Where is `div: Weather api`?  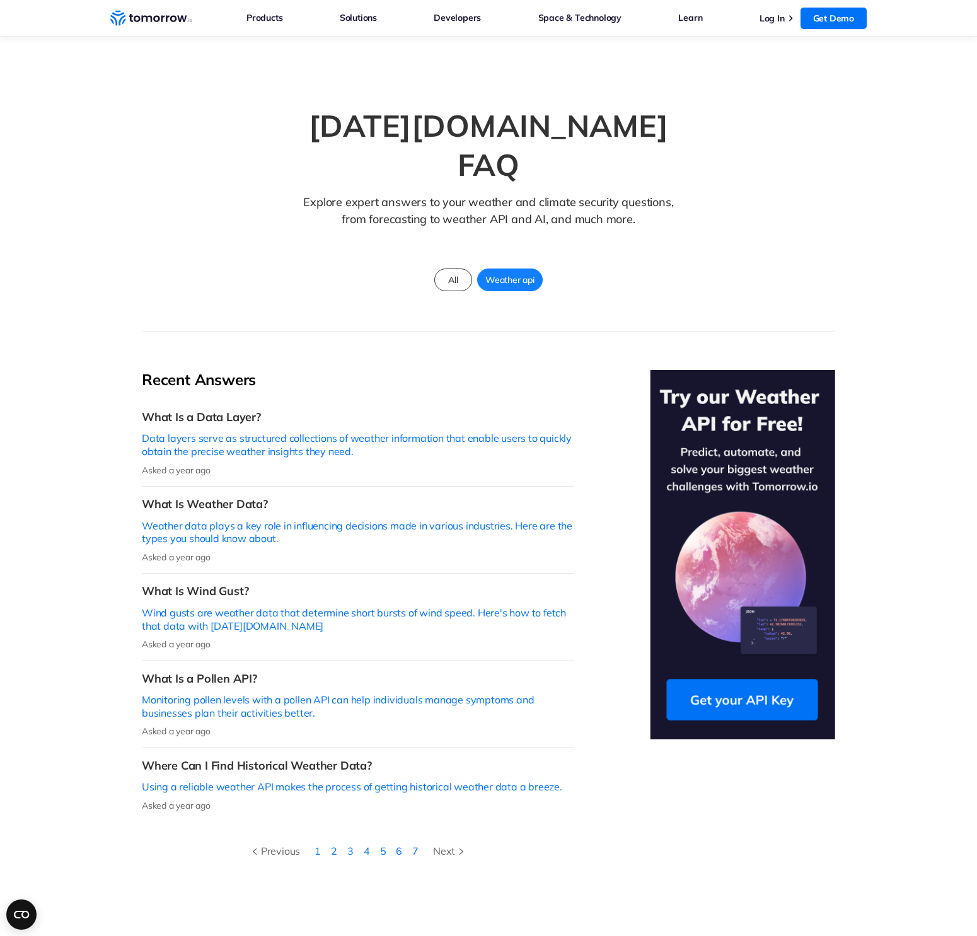 div: Weather api is located at coordinates (510, 280).